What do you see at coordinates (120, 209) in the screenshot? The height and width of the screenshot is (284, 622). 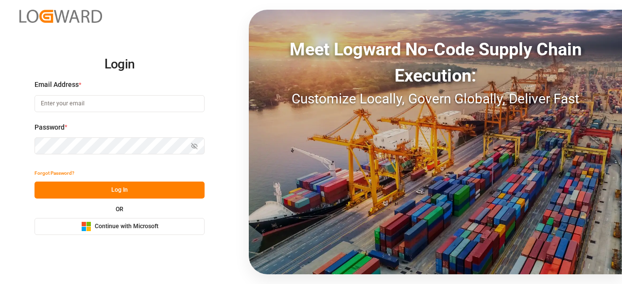 I see `small: OR` at bounding box center [120, 209].